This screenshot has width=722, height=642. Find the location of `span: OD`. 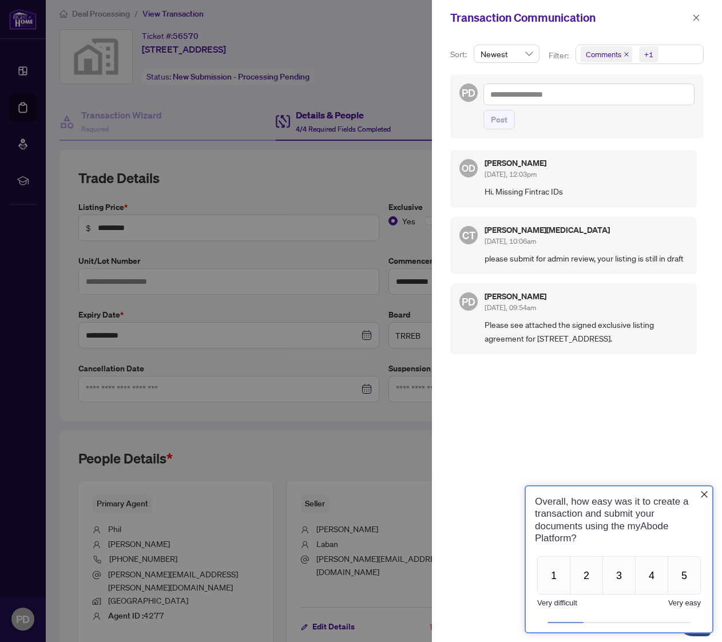

span: OD is located at coordinates (468, 168).